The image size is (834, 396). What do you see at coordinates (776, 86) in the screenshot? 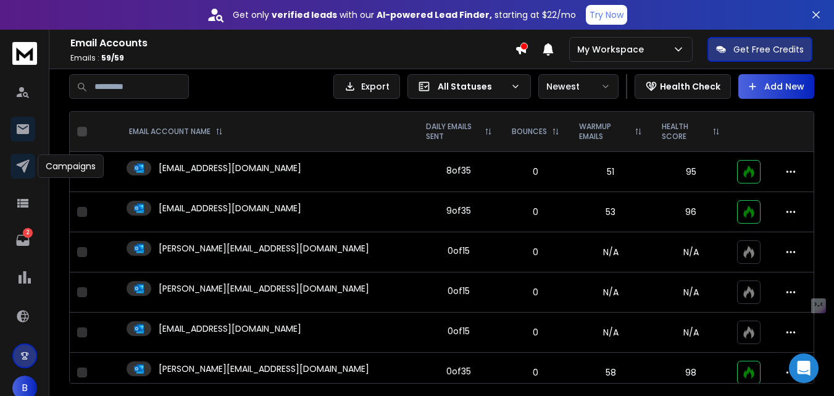
I see `button: Add New` at bounding box center [776, 86].